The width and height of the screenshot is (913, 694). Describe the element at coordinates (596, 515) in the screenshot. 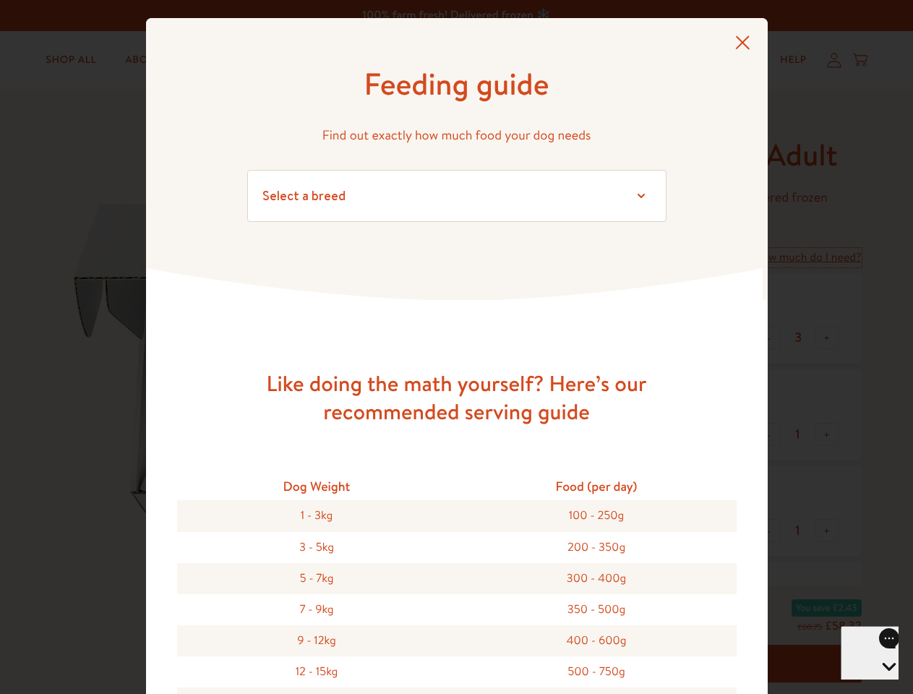

I see `div: 100 - 250g` at that location.